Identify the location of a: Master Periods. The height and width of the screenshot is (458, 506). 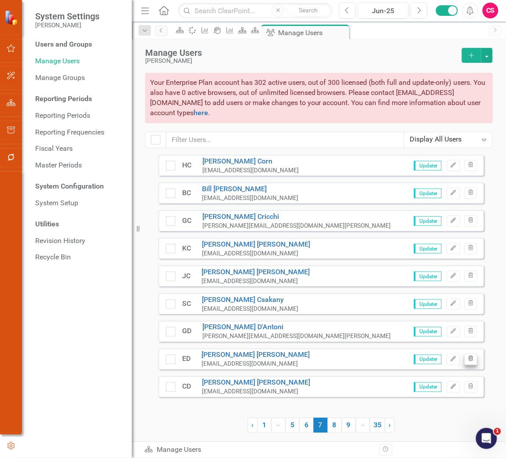
(79, 165).